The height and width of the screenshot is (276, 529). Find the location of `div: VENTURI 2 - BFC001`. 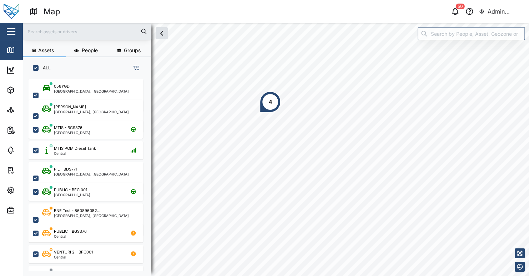

div: VENTURI 2 - BFC001 is located at coordinates (73, 252).